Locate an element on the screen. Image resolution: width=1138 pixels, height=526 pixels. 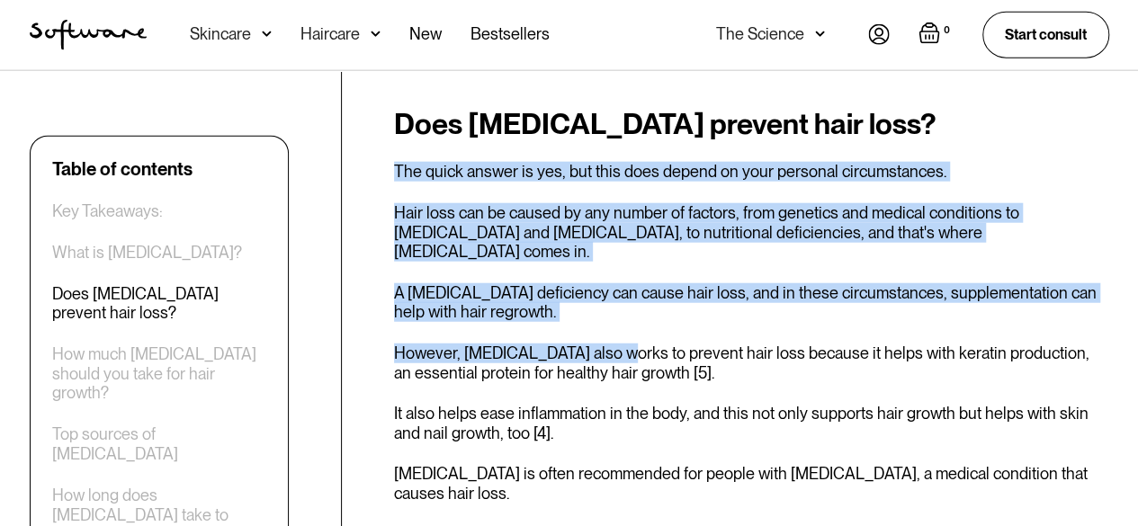
div: The Science is located at coordinates (760, 34).